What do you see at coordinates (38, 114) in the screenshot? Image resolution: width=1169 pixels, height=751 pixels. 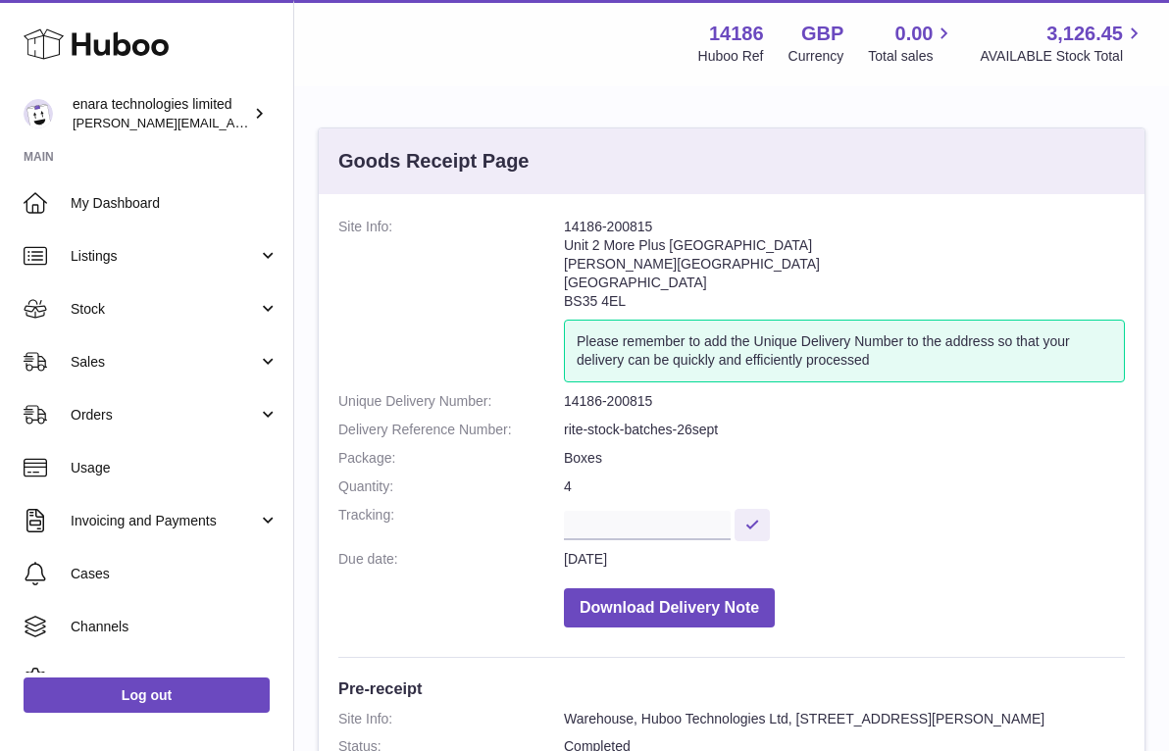 I see `img: Dee@enara.co` at bounding box center [38, 114].